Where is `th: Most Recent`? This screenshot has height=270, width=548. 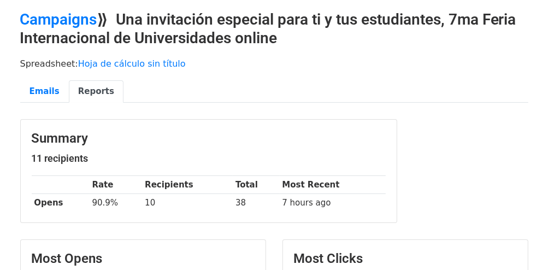
th: Most Recent is located at coordinates (333, 185).